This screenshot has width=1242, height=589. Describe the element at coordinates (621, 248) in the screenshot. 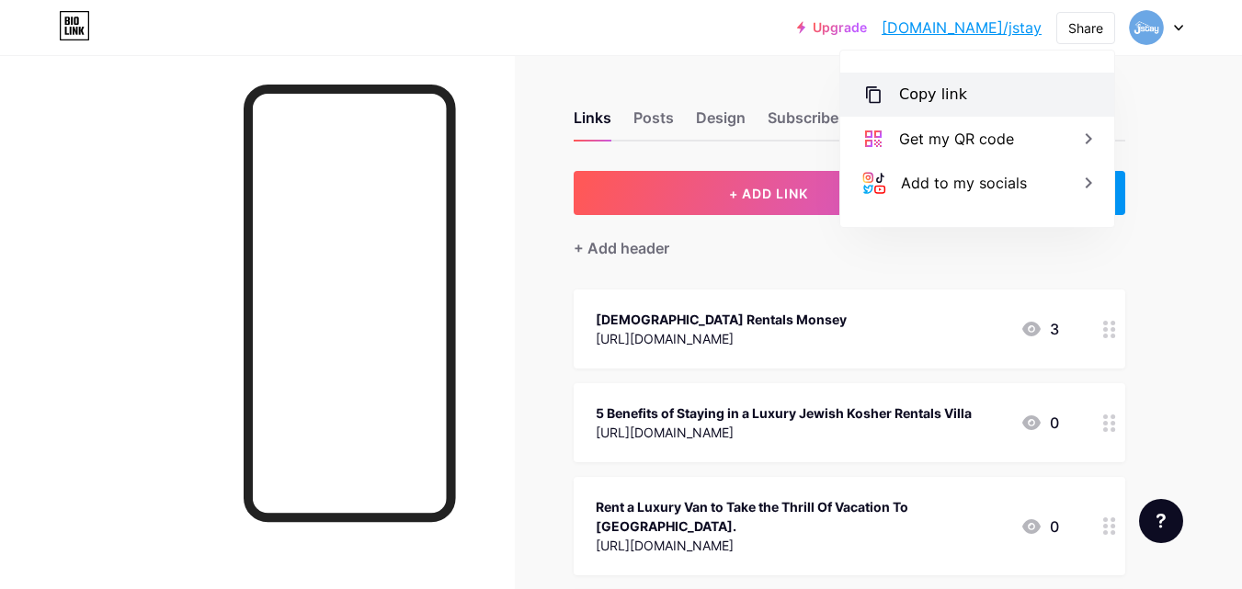

I see `div: + Add header` at that location.